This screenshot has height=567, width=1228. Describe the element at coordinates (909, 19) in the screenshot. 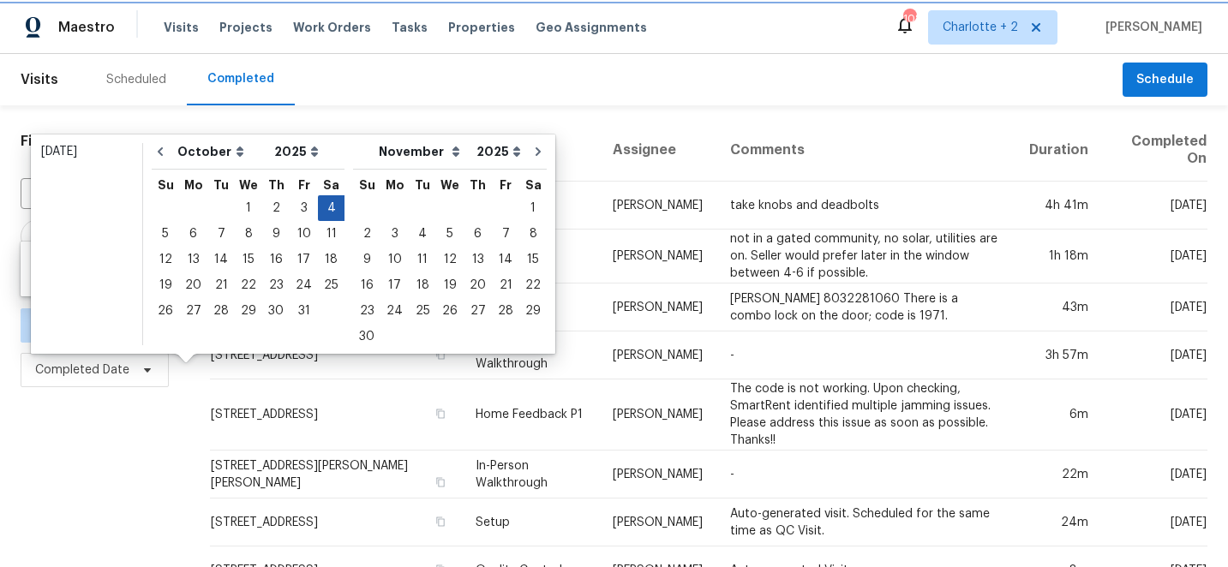

I see `div: 108` at that location.